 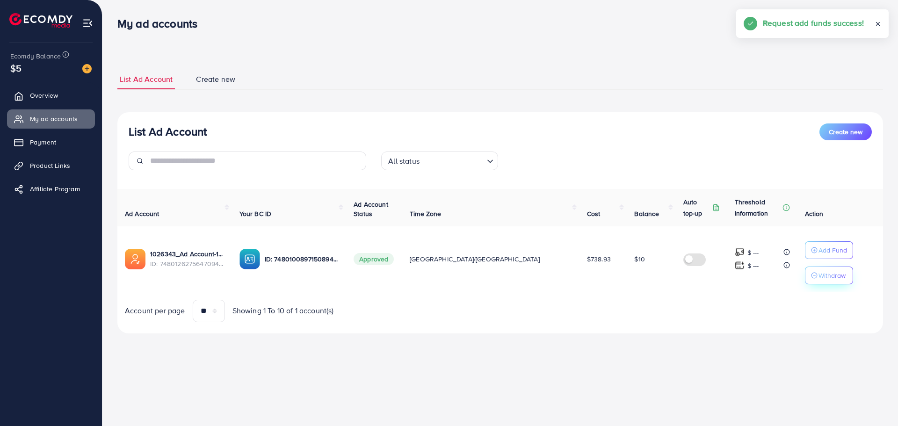 What do you see at coordinates (440, 161) in the screenshot?
I see `div: Search for option` at bounding box center [440, 161].